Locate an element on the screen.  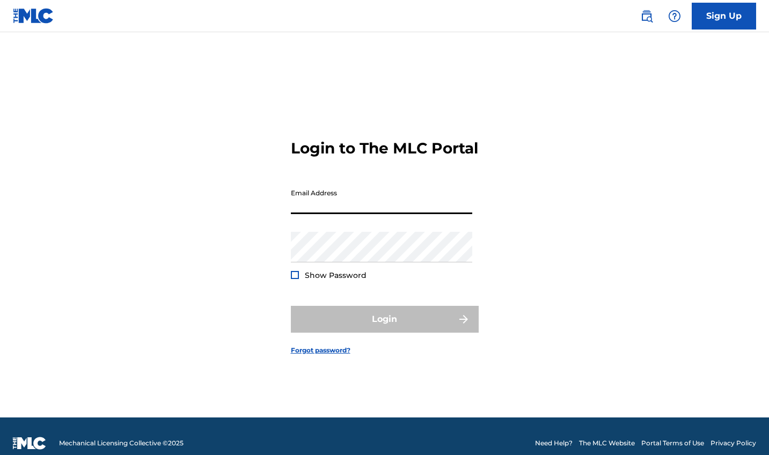
a: Portal Terms of Use is located at coordinates (672, 443).